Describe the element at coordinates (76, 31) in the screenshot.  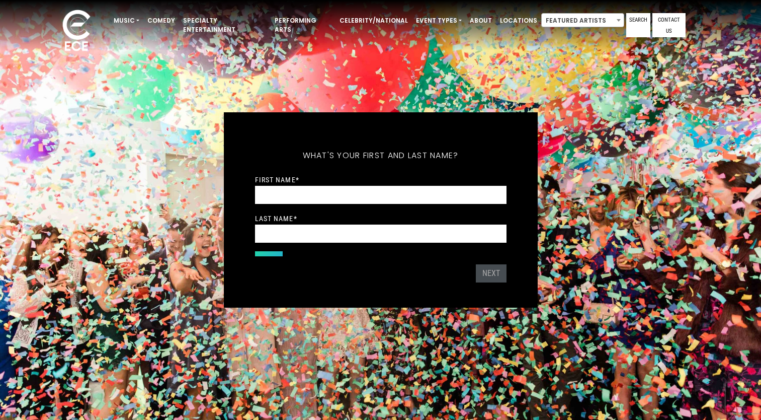
I see `img: ece_new_logo_whitev2-1.png` at that location.